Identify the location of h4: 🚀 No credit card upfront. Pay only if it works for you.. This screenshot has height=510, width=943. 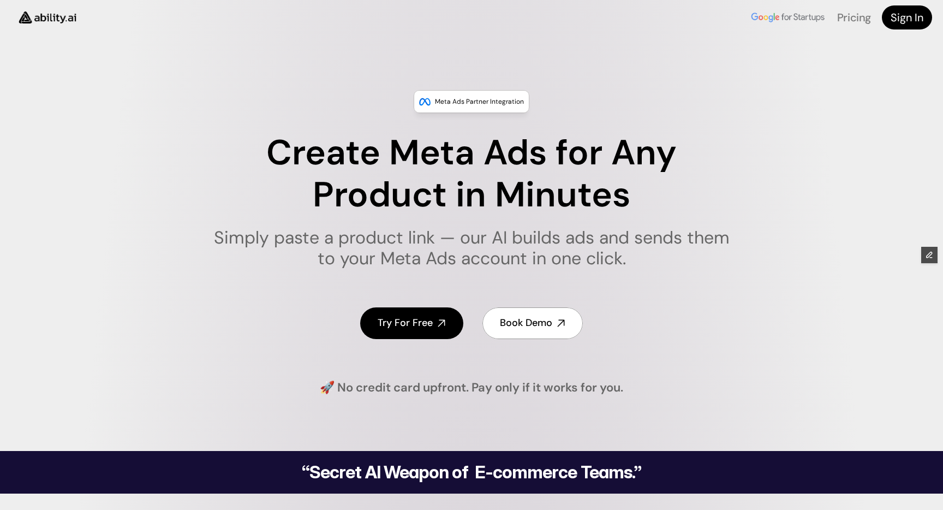
(471, 387).